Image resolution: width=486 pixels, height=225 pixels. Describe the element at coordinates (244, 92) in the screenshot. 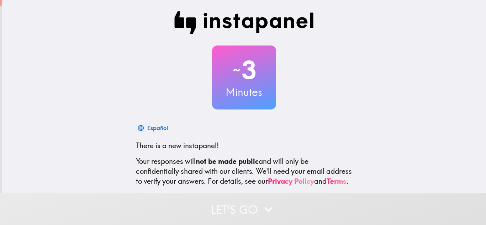

I see `h3: Minutes` at that location.